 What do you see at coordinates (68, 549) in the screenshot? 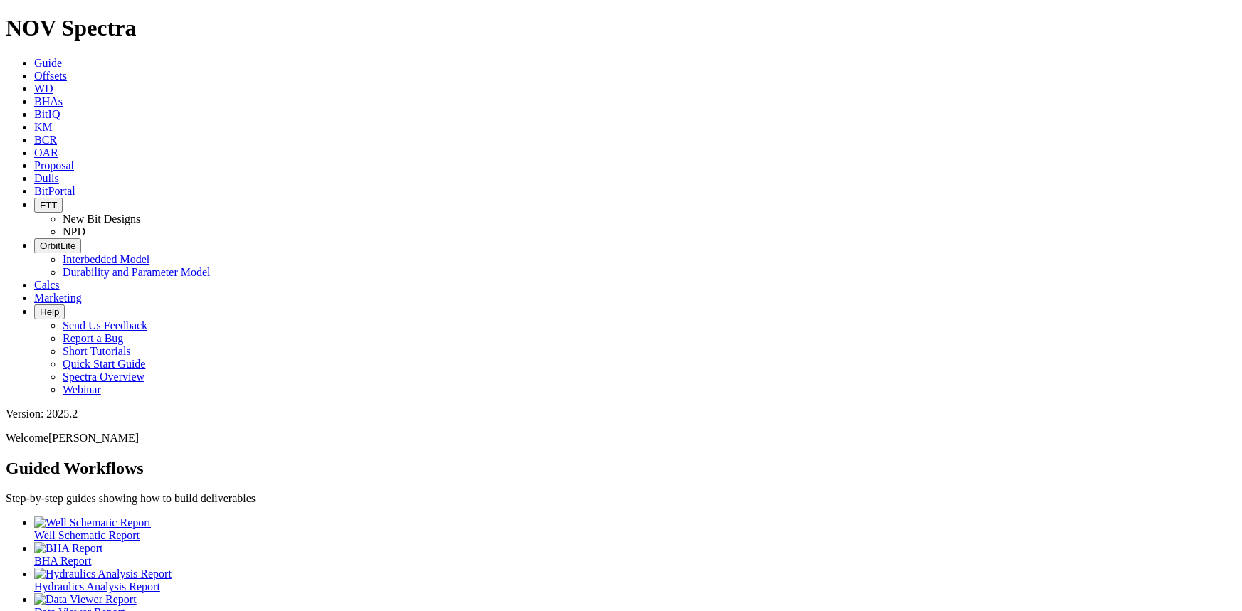
I see `img: BHA Report` at bounding box center [68, 549].